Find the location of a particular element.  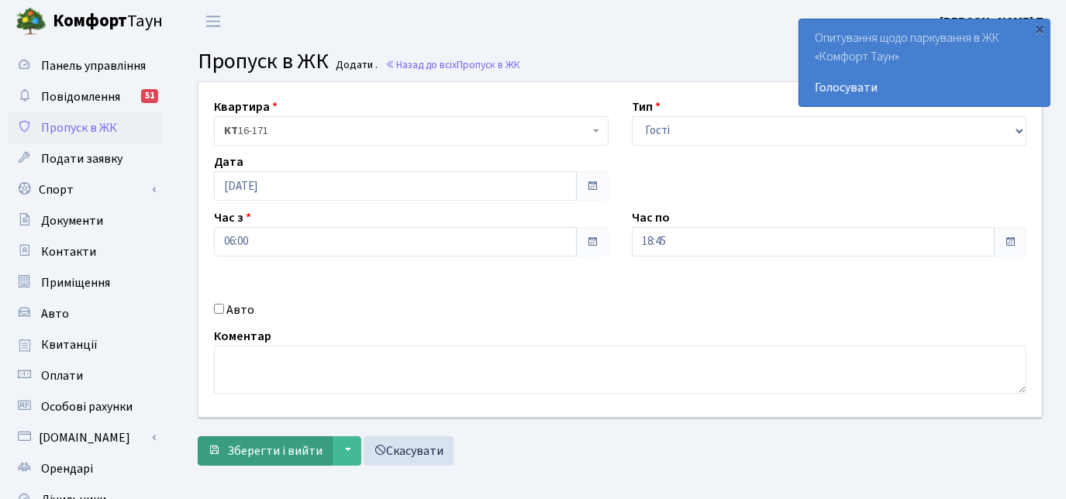

label: Час по is located at coordinates (650, 218).